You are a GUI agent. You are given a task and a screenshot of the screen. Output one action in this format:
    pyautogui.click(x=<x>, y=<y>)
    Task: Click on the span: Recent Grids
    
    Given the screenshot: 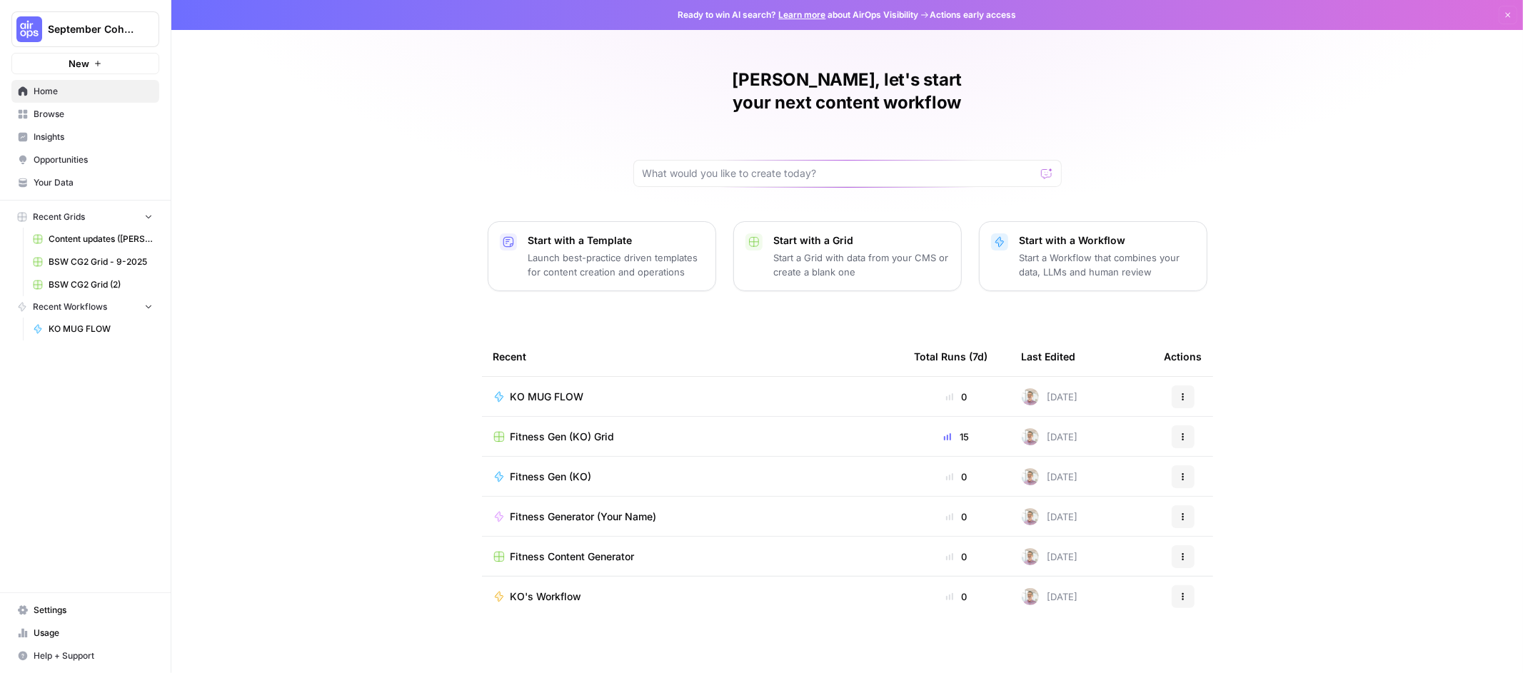 What is the action you would take?
    pyautogui.click(x=59, y=217)
    